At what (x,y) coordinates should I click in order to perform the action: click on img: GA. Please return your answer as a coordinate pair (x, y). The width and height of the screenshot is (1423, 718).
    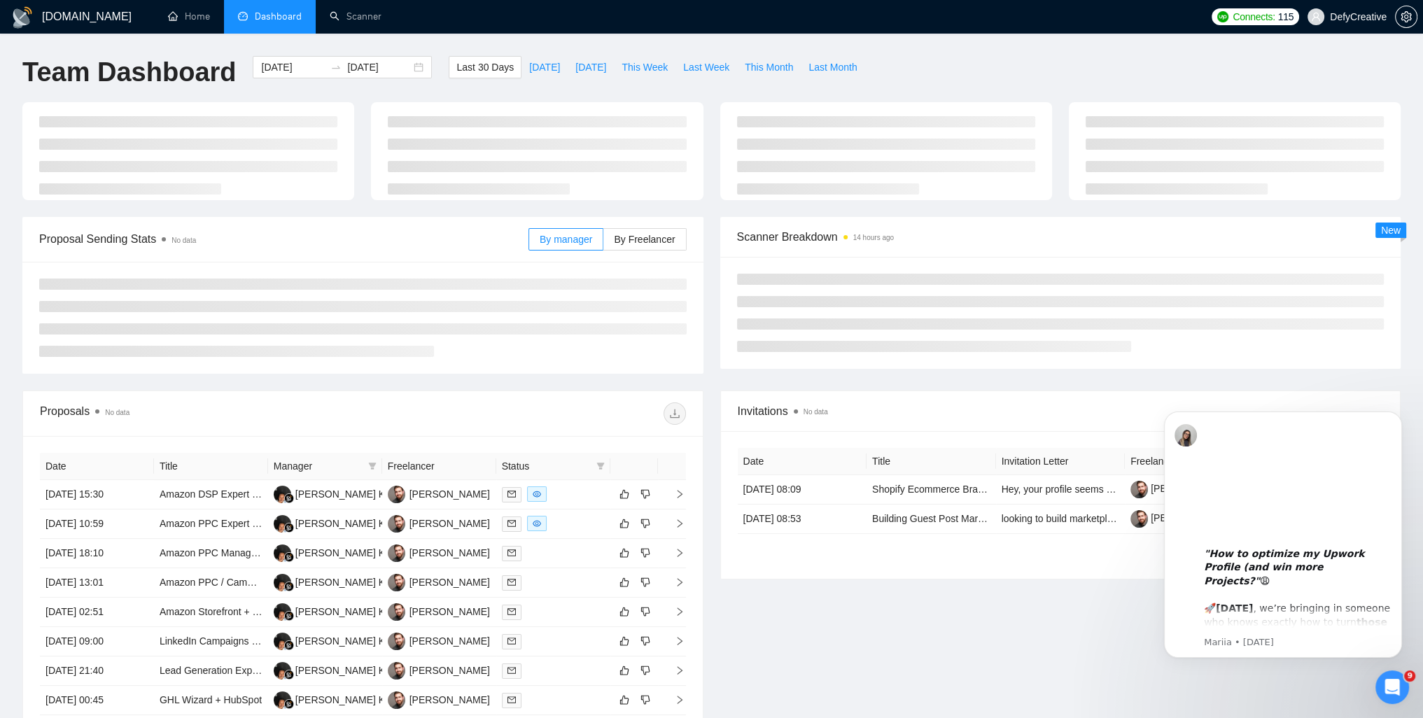
    Looking at the image, I should click on (282, 553).